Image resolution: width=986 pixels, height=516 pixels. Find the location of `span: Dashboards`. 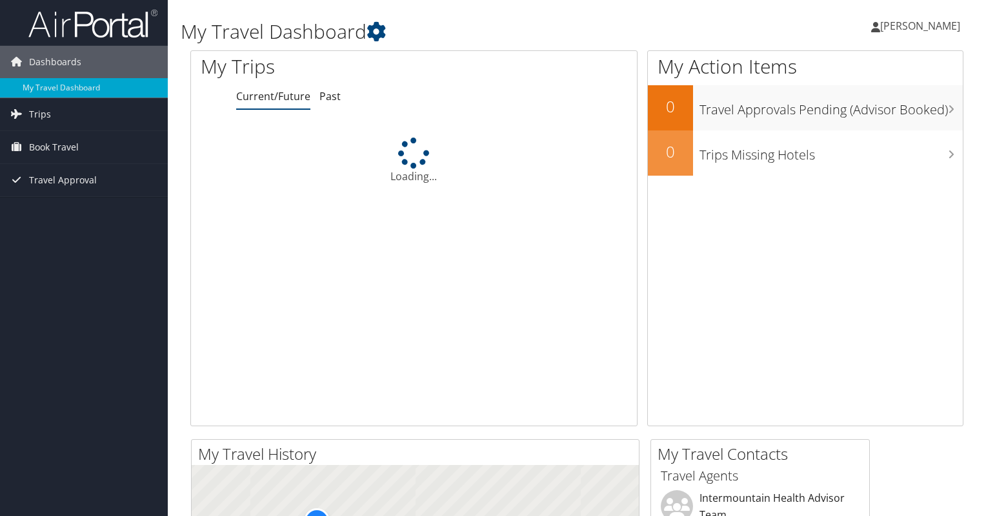

span: Dashboards is located at coordinates (55, 62).